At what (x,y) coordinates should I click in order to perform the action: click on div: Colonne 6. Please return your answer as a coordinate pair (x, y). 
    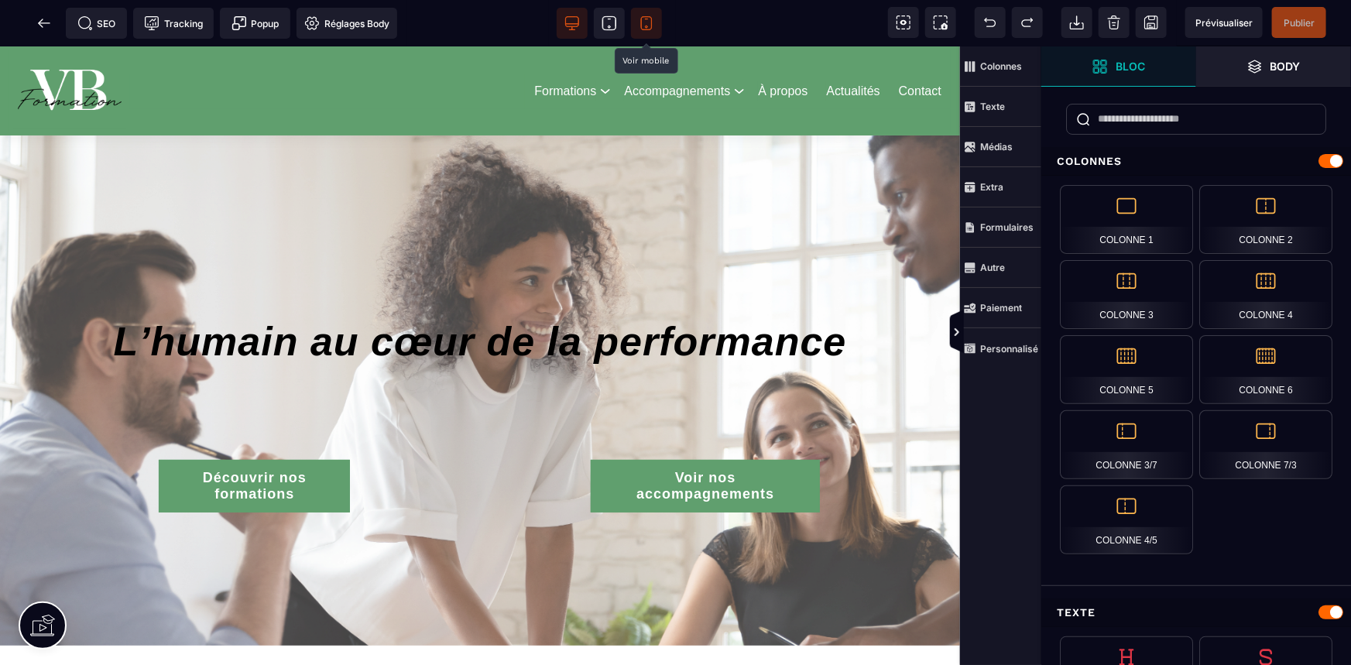
    Looking at the image, I should click on (1265, 369).